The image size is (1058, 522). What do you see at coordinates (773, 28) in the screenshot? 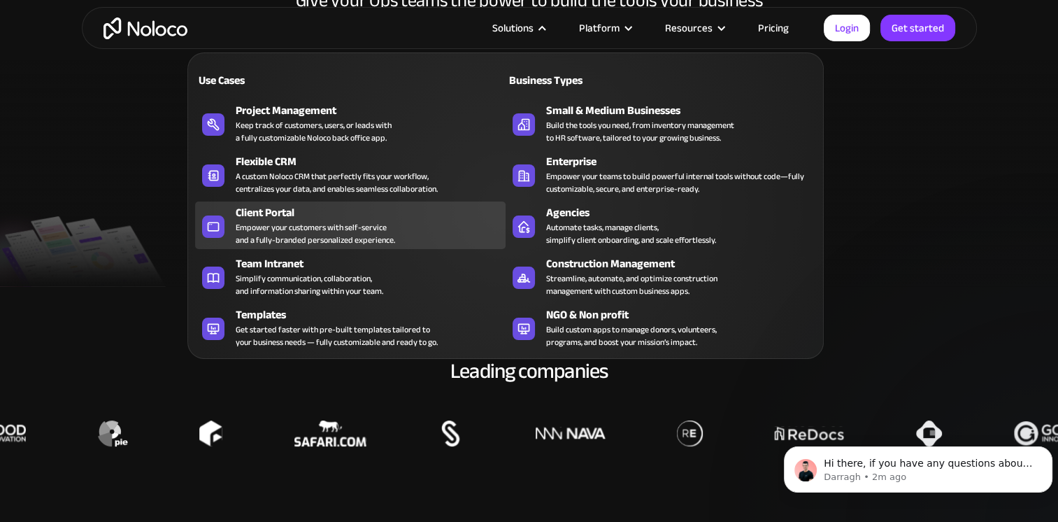
I see `a: Pricing` at bounding box center [773, 28].